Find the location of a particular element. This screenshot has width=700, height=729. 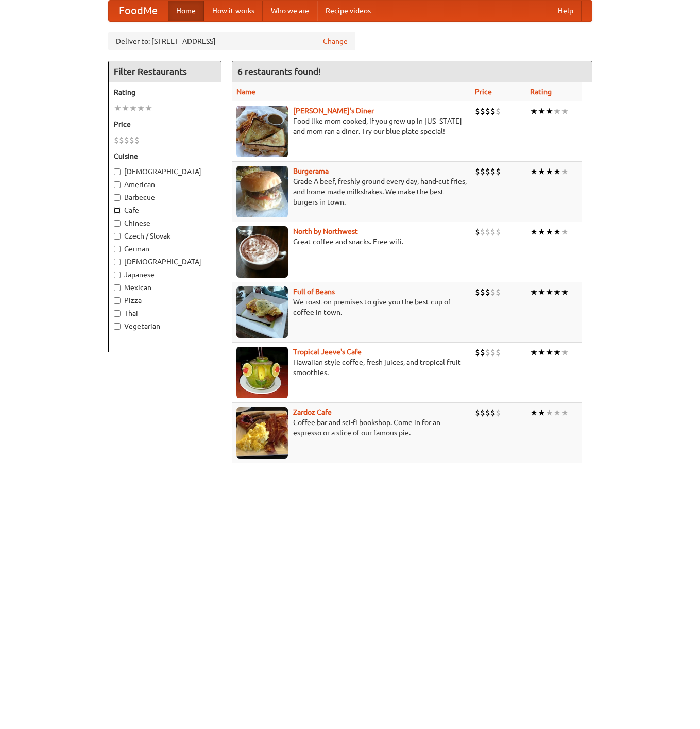

a: Home is located at coordinates (186, 11).